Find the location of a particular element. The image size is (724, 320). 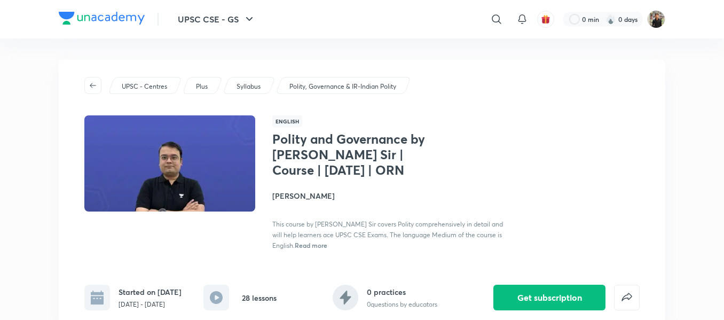

p: 0 questions by educators is located at coordinates (402, 304).